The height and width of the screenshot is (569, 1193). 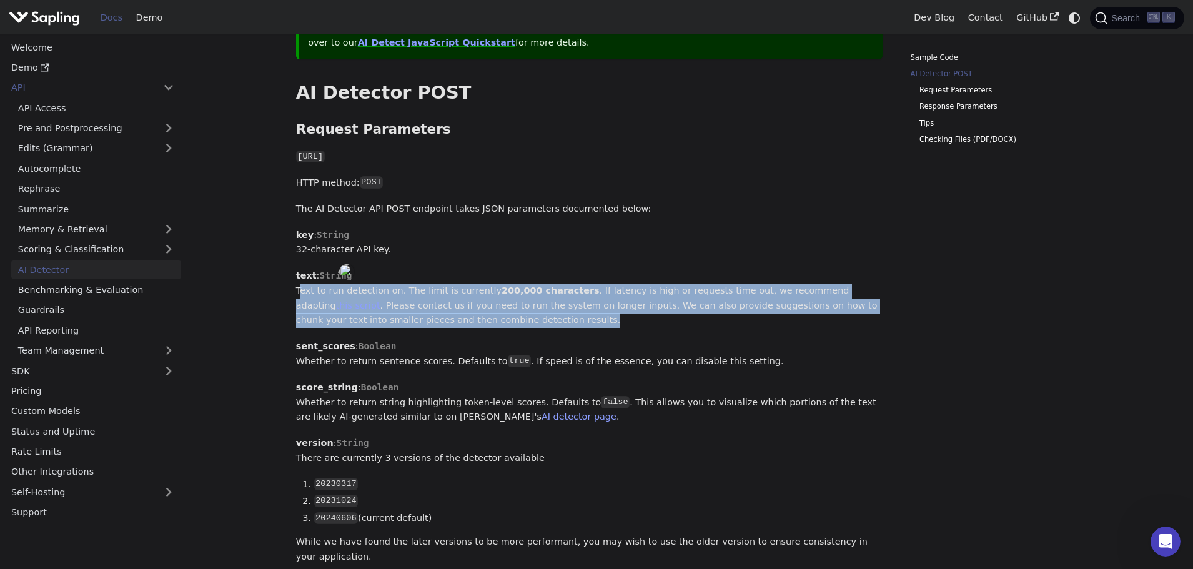 What do you see at coordinates (96, 128) in the screenshot?
I see `a: Pre and Postprocessing` at bounding box center [96, 128].